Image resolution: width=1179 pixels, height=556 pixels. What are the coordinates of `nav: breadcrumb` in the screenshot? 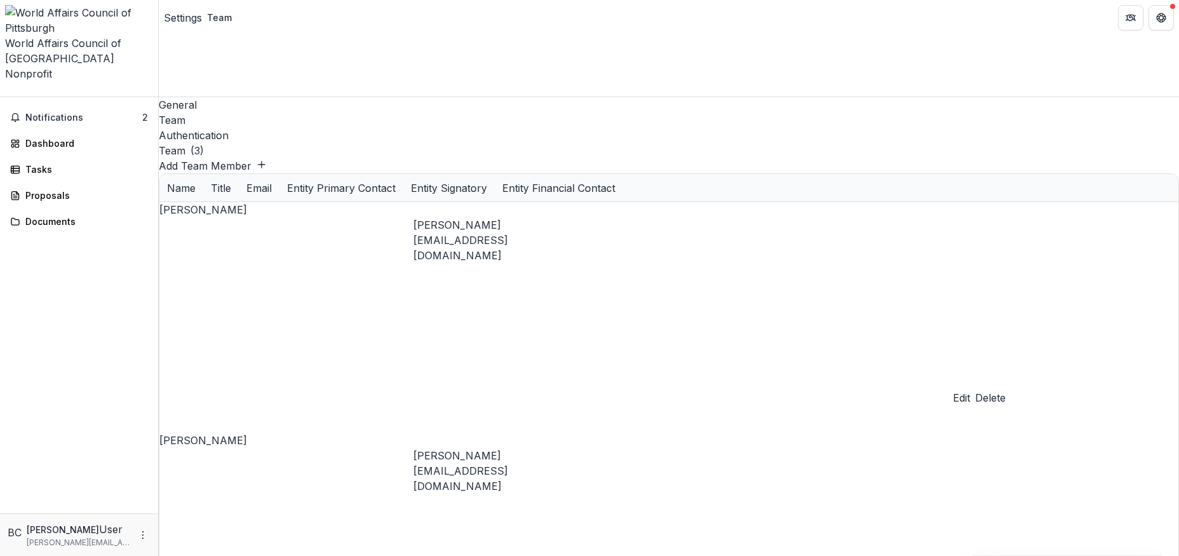 It's located at (200, 17).